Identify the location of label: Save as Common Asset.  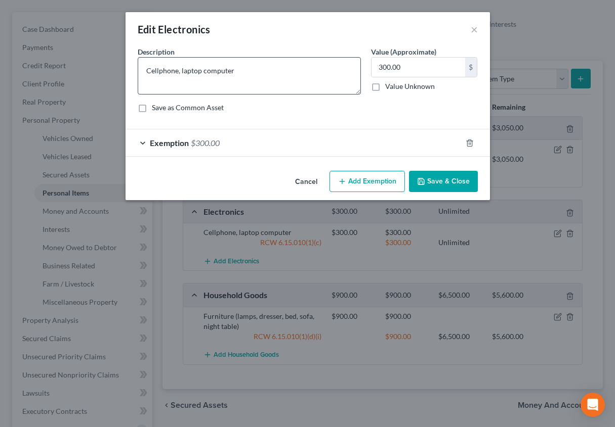
(188, 108).